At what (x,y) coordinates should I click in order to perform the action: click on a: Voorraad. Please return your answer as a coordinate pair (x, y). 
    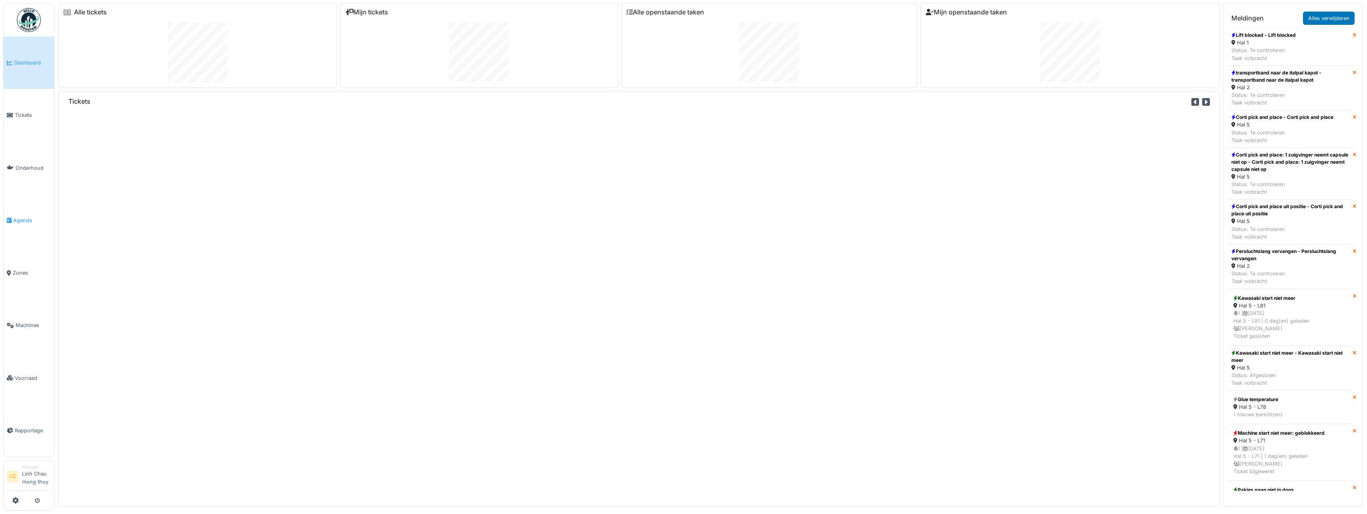
    Looking at the image, I should click on (29, 378).